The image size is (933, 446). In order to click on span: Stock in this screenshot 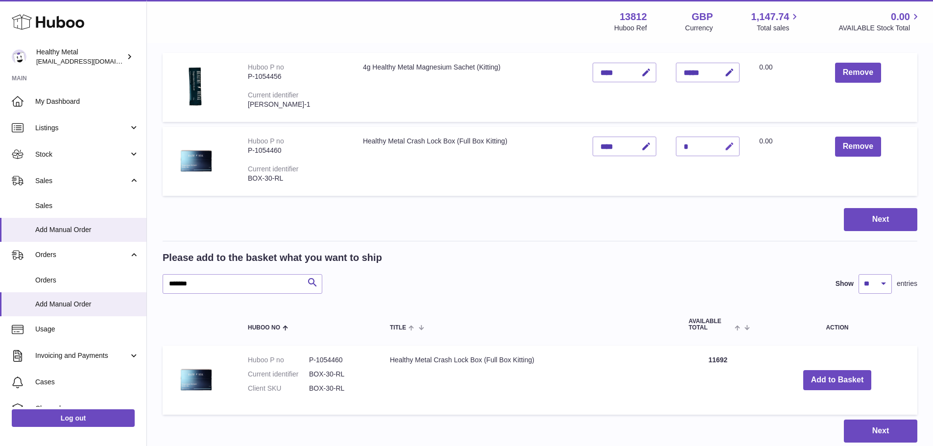, I will do `click(82, 154)`.